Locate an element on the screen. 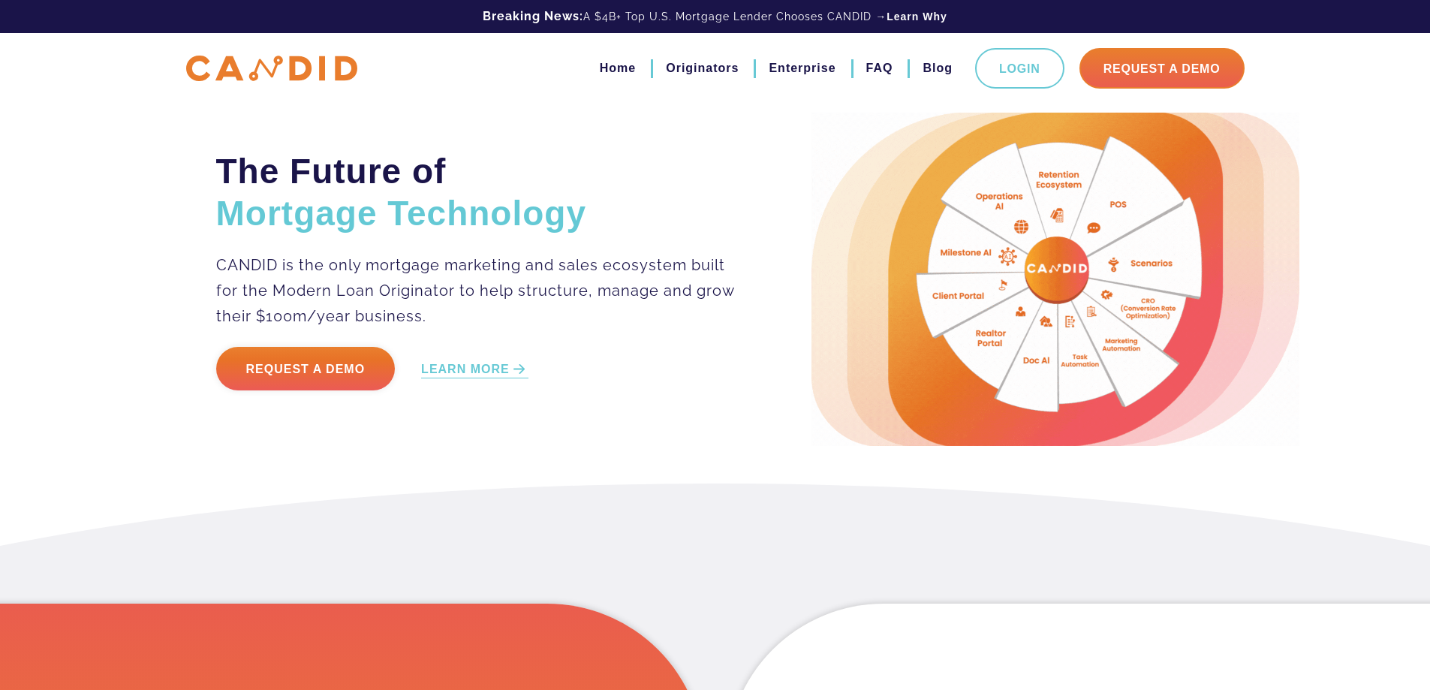 The image size is (1430, 690). b: Breaking News: is located at coordinates (533, 16).